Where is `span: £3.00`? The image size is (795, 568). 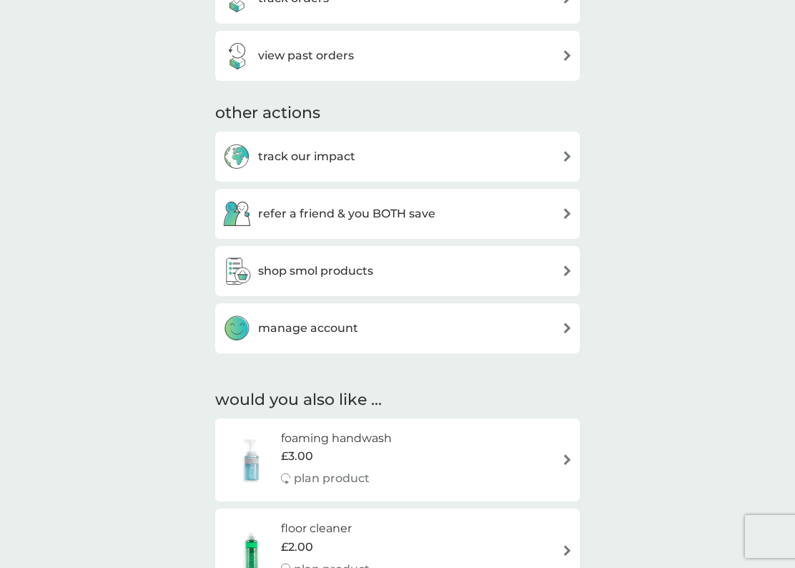
span: £3.00 is located at coordinates (297, 456).